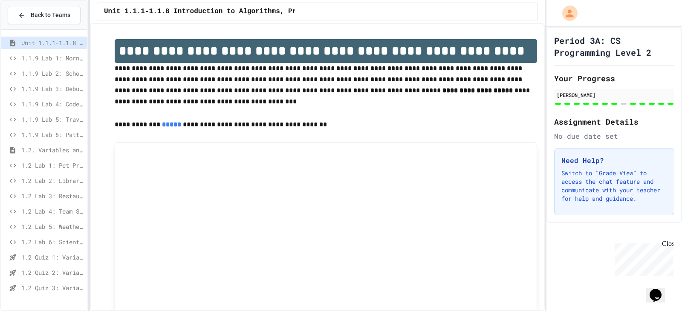  What do you see at coordinates (52, 273) in the screenshot?
I see `span: 1.2 Quiz 2: Variables and Data Types` at bounding box center [52, 273].